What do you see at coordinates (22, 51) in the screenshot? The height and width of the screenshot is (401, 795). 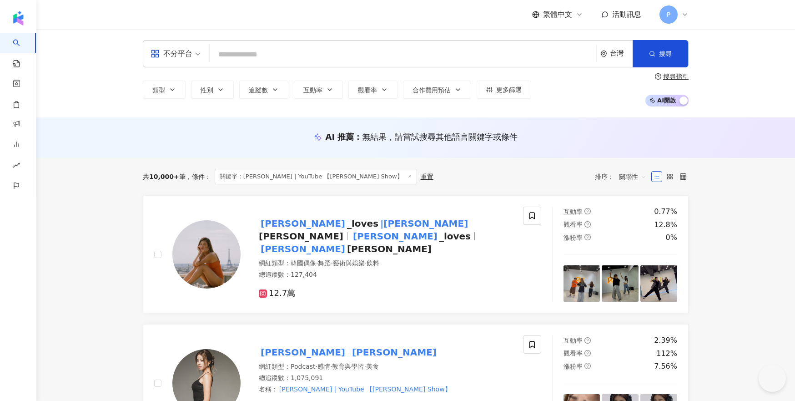 I see `a: search` at bounding box center [22, 51].